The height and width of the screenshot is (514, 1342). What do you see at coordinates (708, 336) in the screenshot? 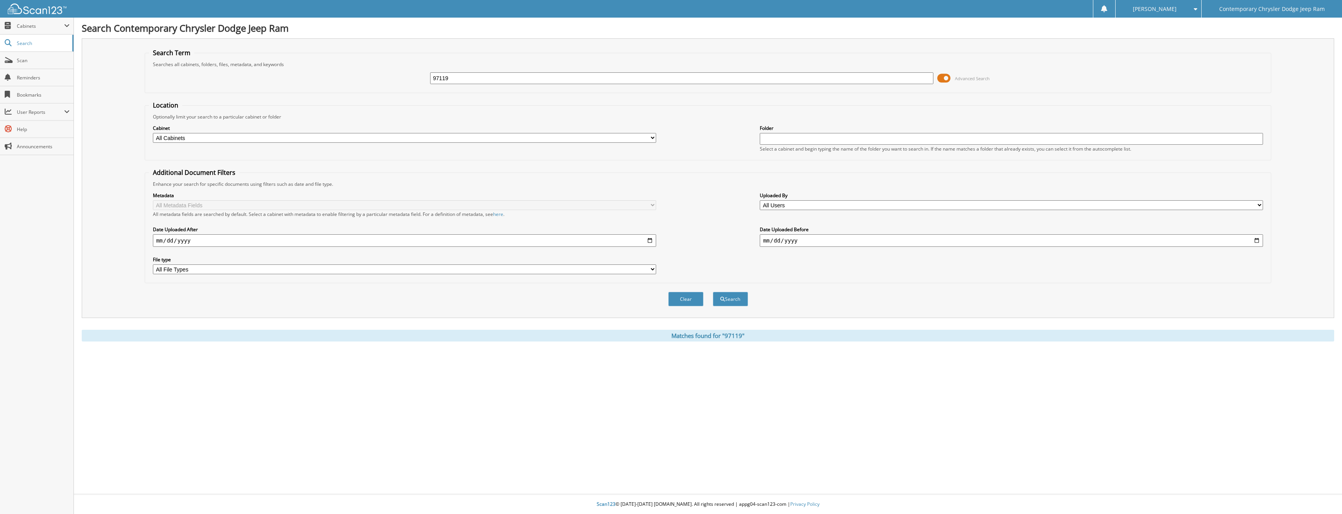
I see `div: Matches found for "97119"` at bounding box center [708, 336].